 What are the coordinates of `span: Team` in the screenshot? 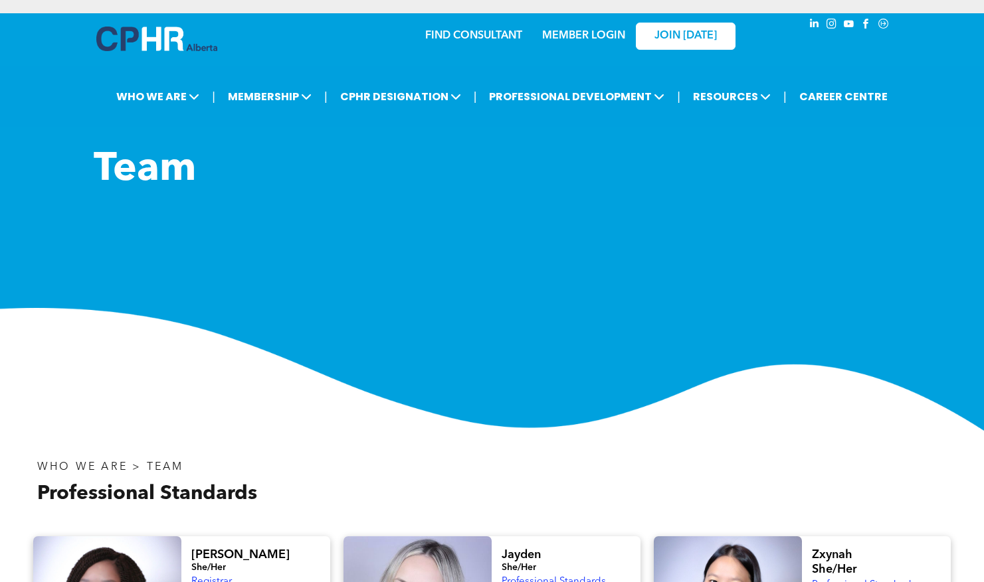 It's located at (145, 170).